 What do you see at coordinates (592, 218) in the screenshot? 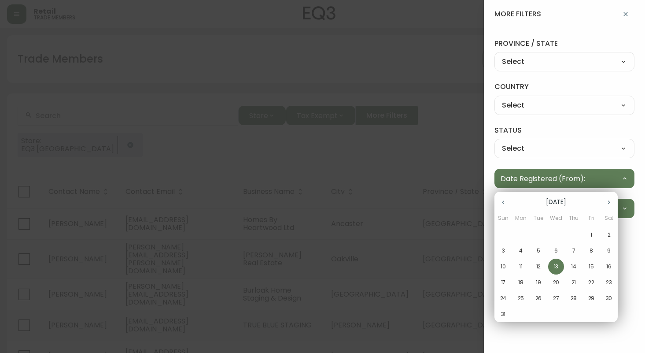
I see `span: Fri` at bounding box center [592, 218].